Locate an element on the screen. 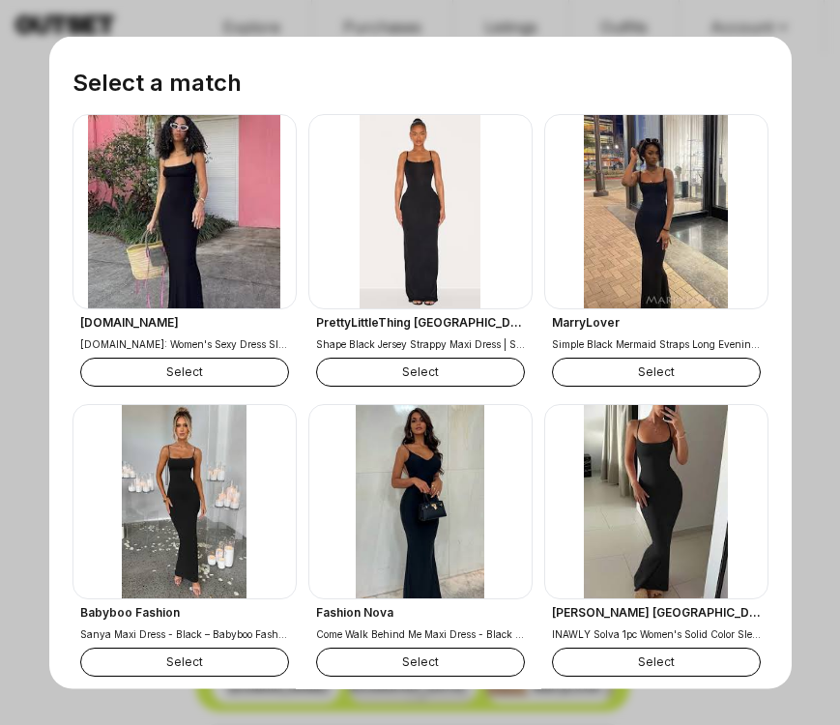  img: Simple Black Mermaid Straps Long Evening Prom Dresses, MR9008 – MarryLover is located at coordinates (656, 212).